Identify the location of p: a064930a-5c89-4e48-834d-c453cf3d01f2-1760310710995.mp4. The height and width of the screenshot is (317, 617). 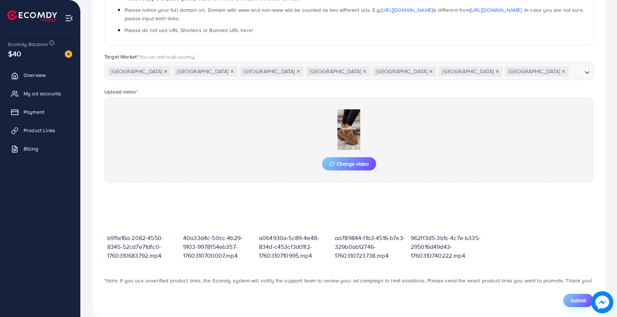
(294, 247).